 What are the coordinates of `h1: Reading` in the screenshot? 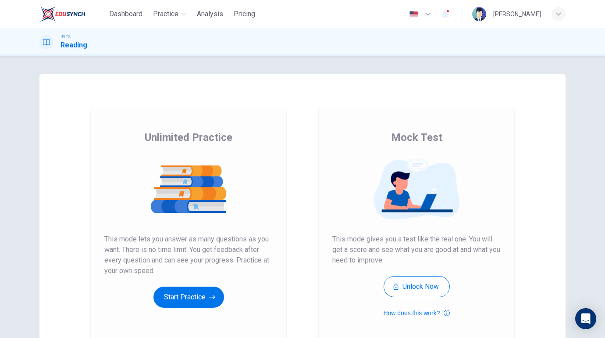 It's located at (74, 45).